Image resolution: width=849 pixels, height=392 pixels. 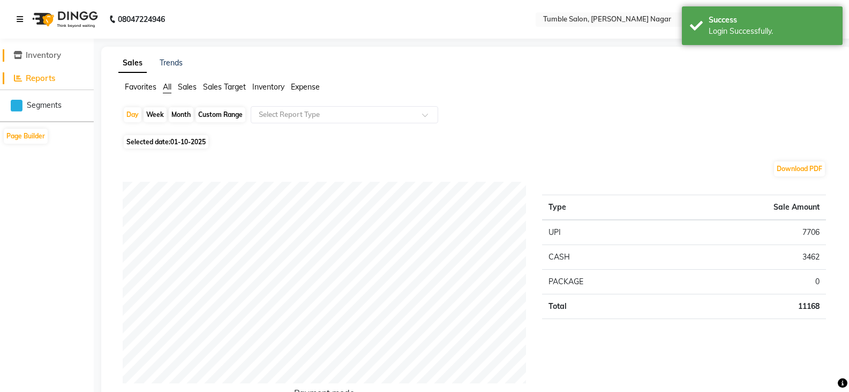 What do you see at coordinates (748, 232) in the screenshot?
I see `td: 7706` at bounding box center [748, 232].